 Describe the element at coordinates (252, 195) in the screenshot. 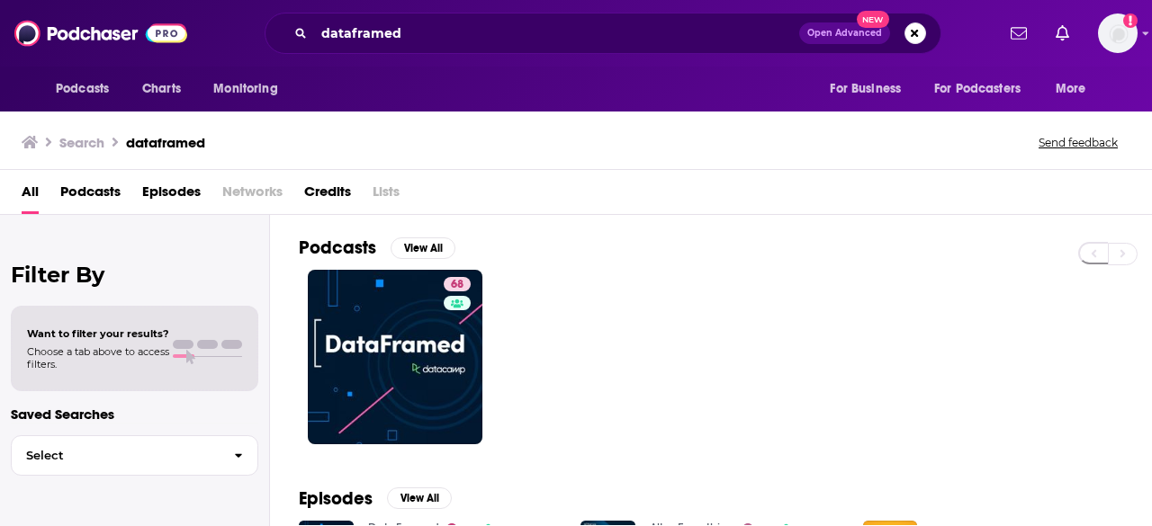

I see `span: Networks` at that location.